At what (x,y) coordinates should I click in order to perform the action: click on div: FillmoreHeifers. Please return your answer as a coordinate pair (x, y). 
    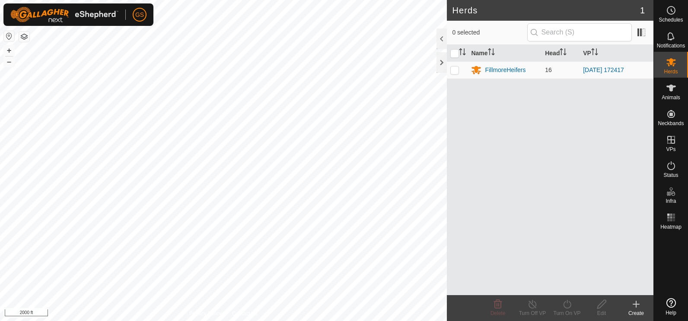
    Looking at the image, I should click on (505, 70).